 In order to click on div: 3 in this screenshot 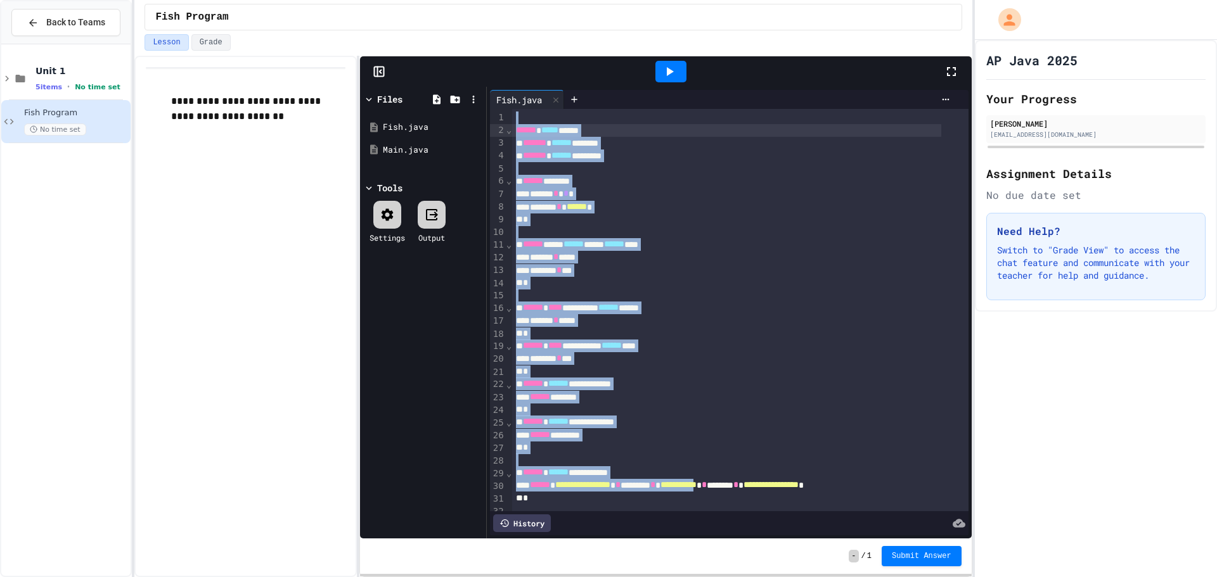, I will do `click(497, 143)`.